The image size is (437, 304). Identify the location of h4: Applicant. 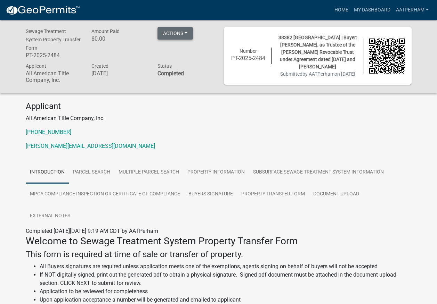
(219, 106).